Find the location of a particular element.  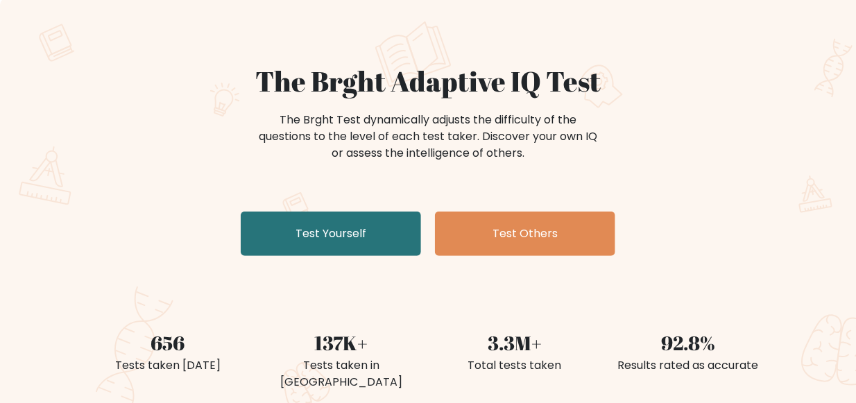

h1: The Brght Adaptive IQ Test is located at coordinates (428, 81).